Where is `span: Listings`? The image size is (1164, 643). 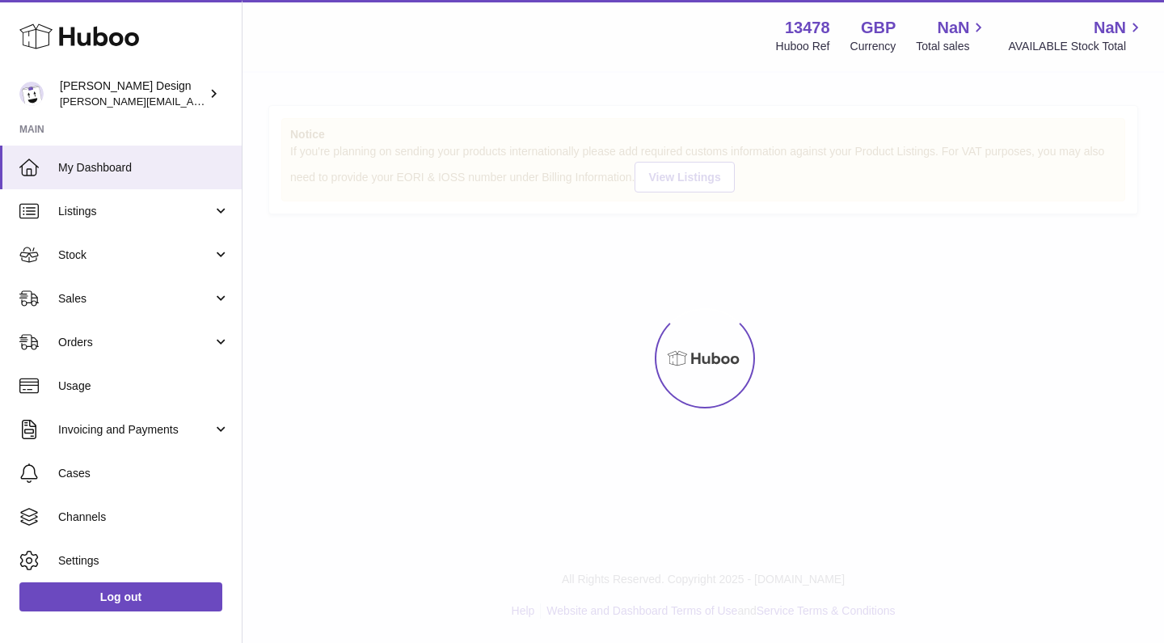
span: Listings is located at coordinates (135, 211).